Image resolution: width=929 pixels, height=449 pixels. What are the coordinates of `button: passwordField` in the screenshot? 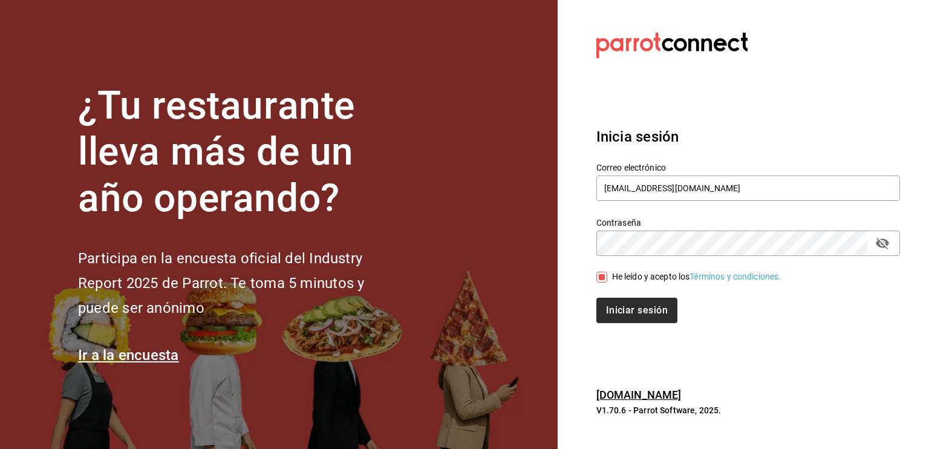 It's located at (882, 243).